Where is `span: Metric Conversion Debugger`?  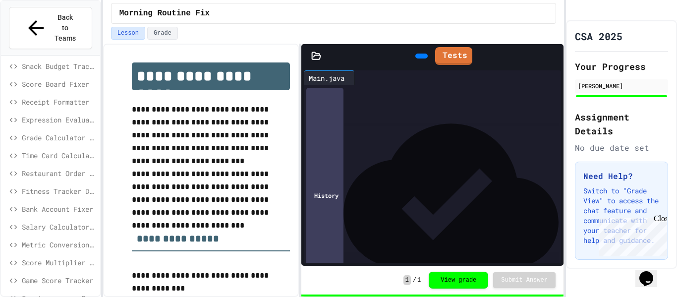 span: Metric Conversion Debugger is located at coordinates (59, 244).